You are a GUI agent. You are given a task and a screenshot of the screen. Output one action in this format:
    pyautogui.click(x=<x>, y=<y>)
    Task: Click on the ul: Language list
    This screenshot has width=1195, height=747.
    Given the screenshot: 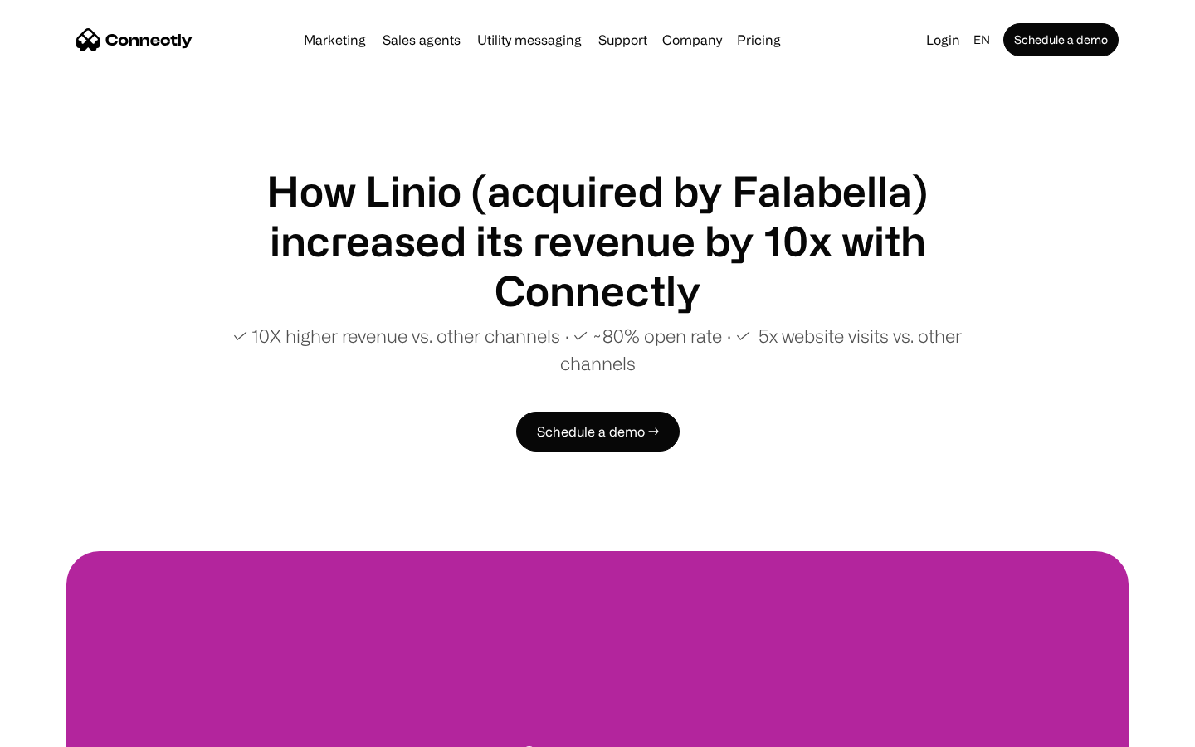 What is the action you would take?
    pyautogui.click(x=66, y=729)
    